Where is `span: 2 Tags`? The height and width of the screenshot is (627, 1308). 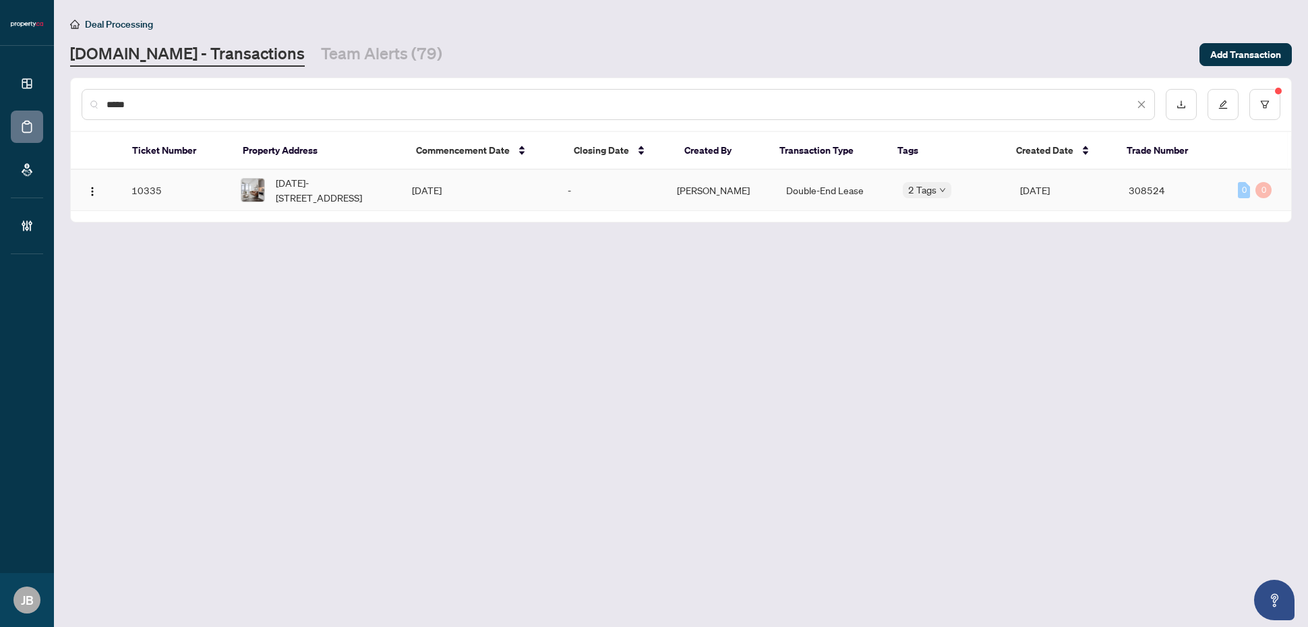
span: 2 Tags is located at coordinates (922, 189).